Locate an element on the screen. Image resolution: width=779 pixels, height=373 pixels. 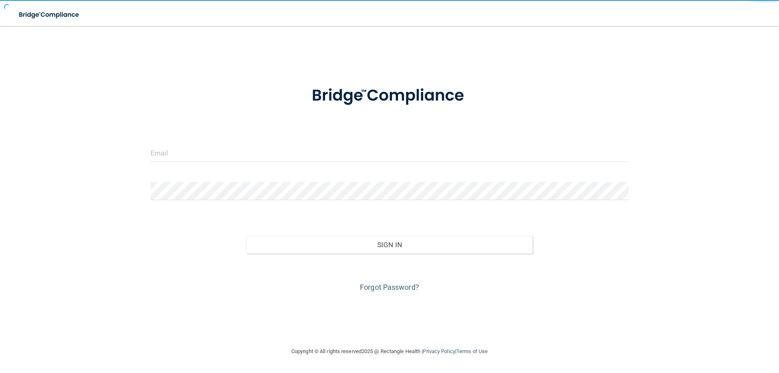
button: Sign In is located at coordinates (389, 245).